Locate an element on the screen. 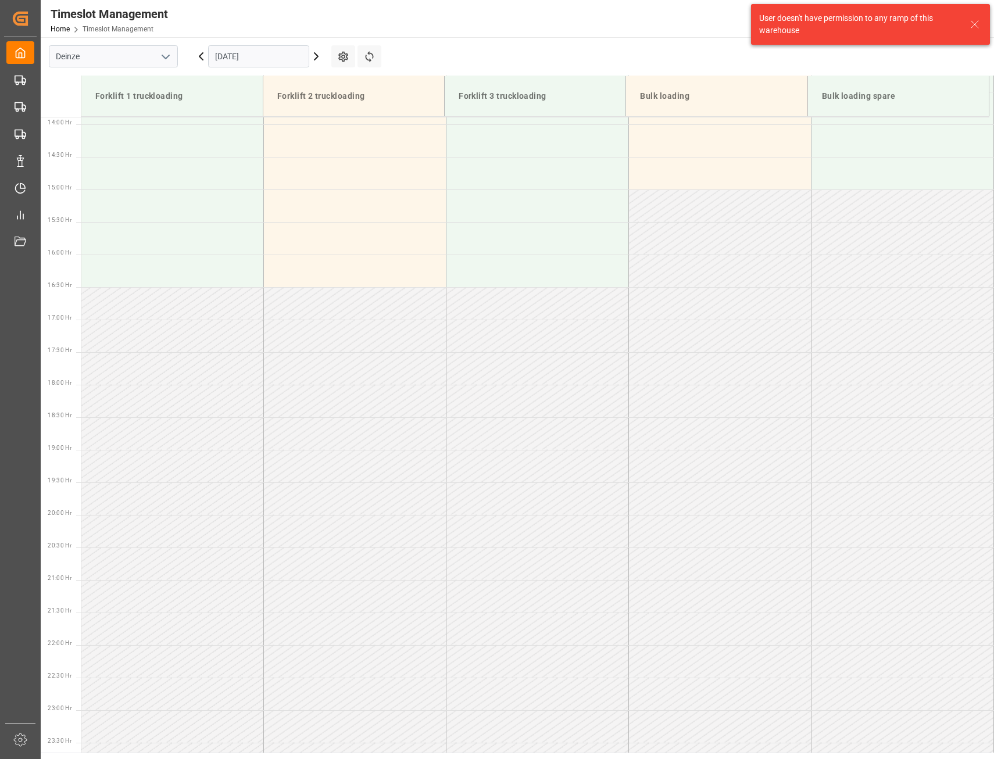  input: Type to search/select is located at coordinates (113, 56).